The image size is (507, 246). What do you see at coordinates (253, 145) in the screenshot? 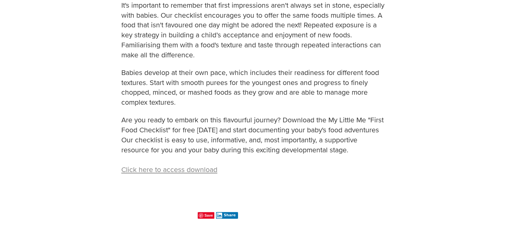
I see `p: Are you ready to embark on this flavourful journey? Download the My Little Me "First Food Checkli...` at bounding box center [253, 145].